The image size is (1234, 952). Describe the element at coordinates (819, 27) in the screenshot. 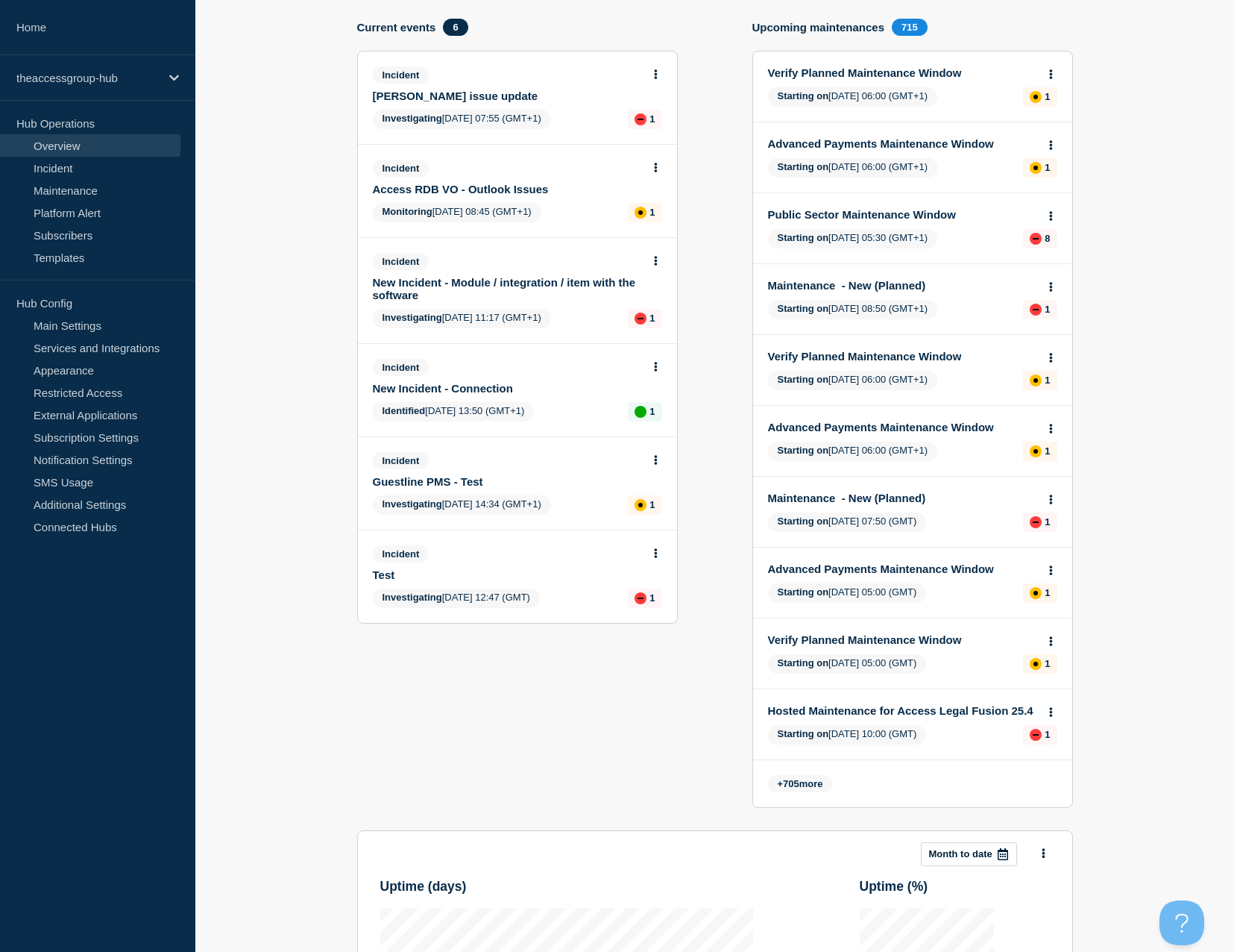

I see `h4: Upcoming maintenances` at that location.